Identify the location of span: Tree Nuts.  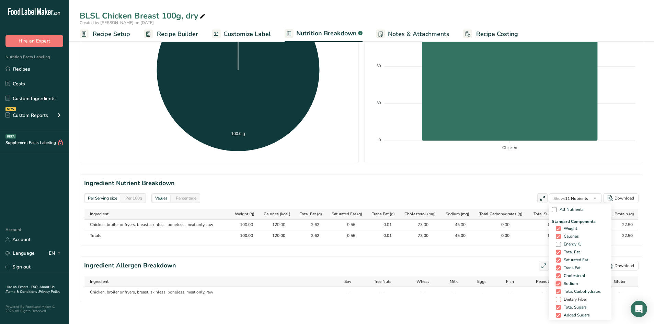
(382, 282).